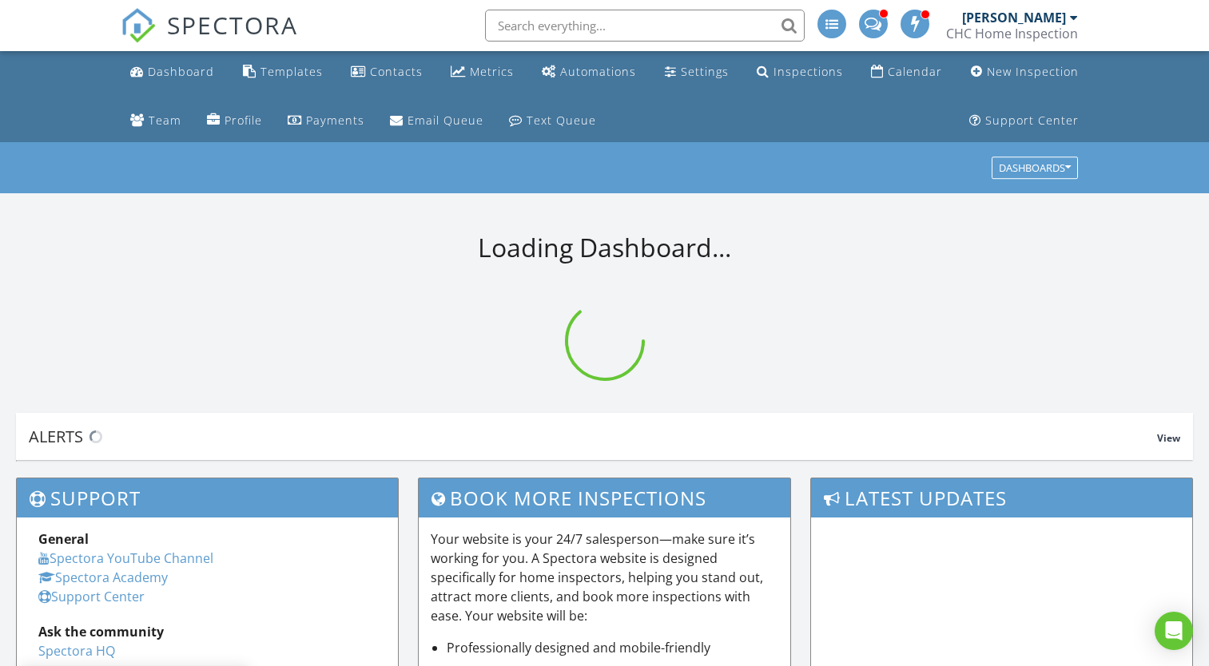 The image size is (1209, 666). Describe the element at coordinates (1168, 438) in the screenshot. I see `span: View` at that location.